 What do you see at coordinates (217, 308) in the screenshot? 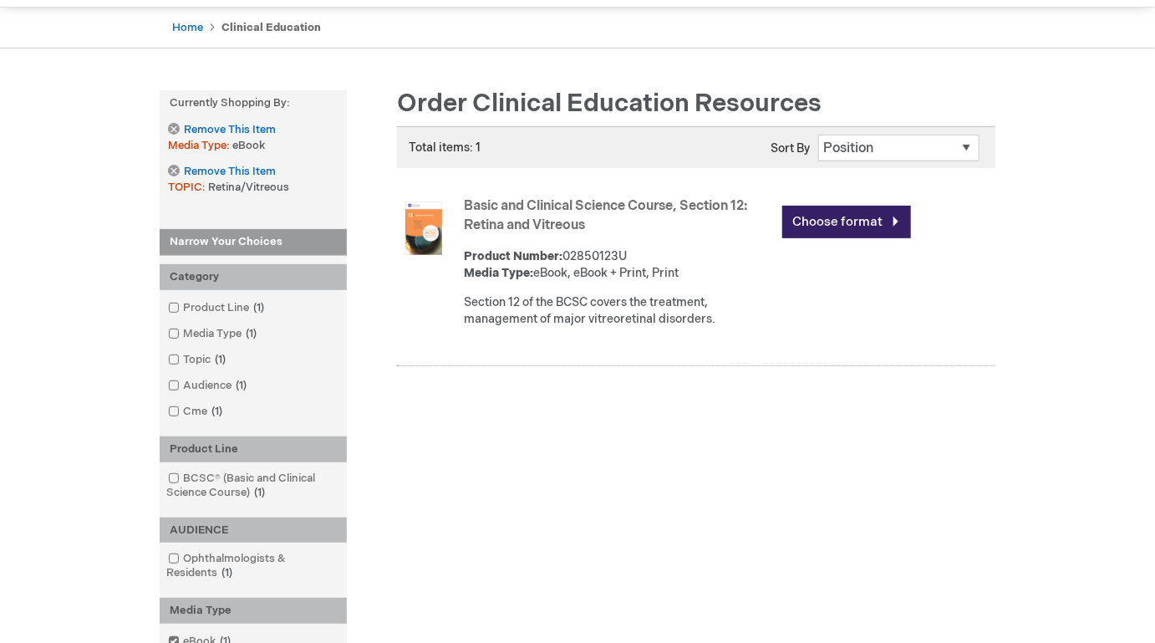
I see `a: Product Line1` at bounding box center [217, 308].